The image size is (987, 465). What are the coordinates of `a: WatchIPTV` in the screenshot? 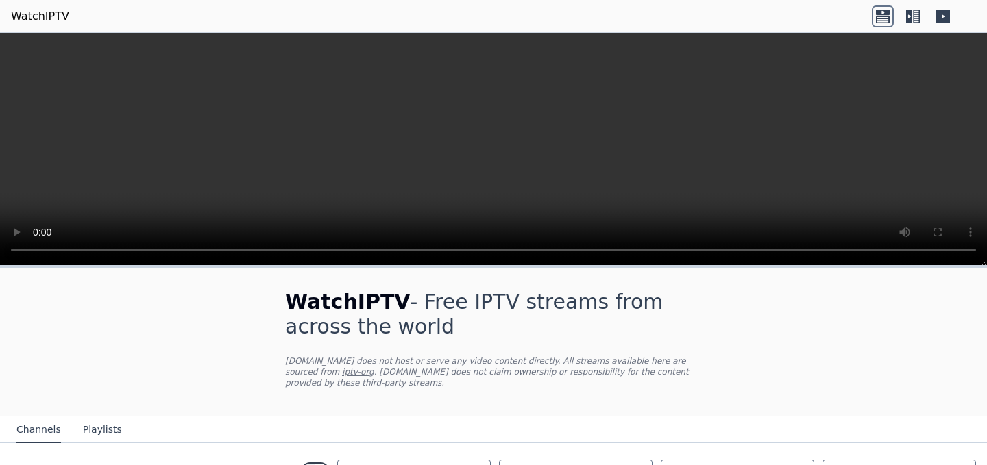 It's located at (40, 16).